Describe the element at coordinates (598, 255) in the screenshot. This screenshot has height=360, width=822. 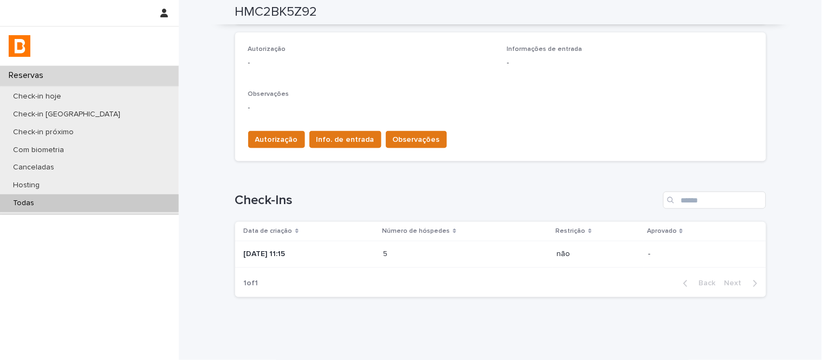
I see `p: não` at that location.